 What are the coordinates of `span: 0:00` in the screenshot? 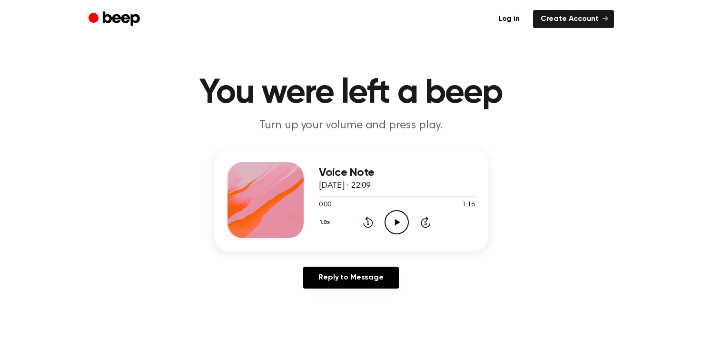 It's located at (325, 205).